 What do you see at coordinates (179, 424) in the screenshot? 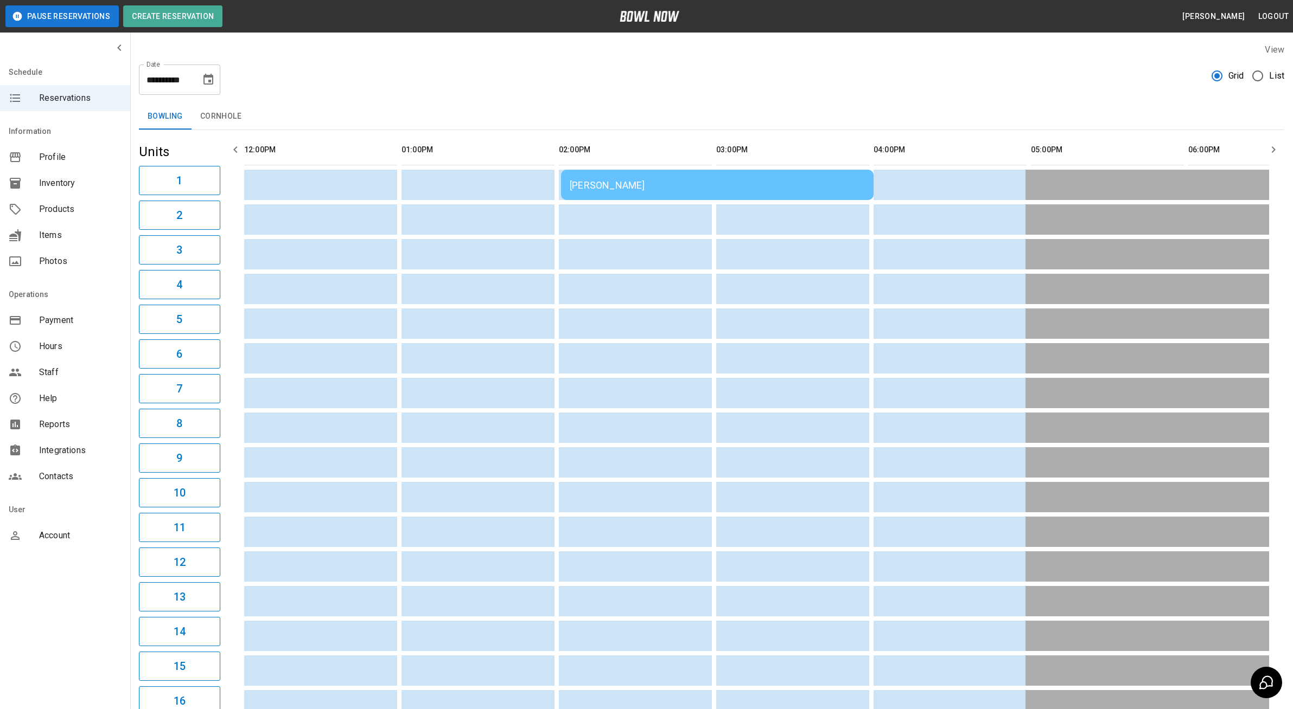
I see `h6: 8` at bounding box center [179, 424].